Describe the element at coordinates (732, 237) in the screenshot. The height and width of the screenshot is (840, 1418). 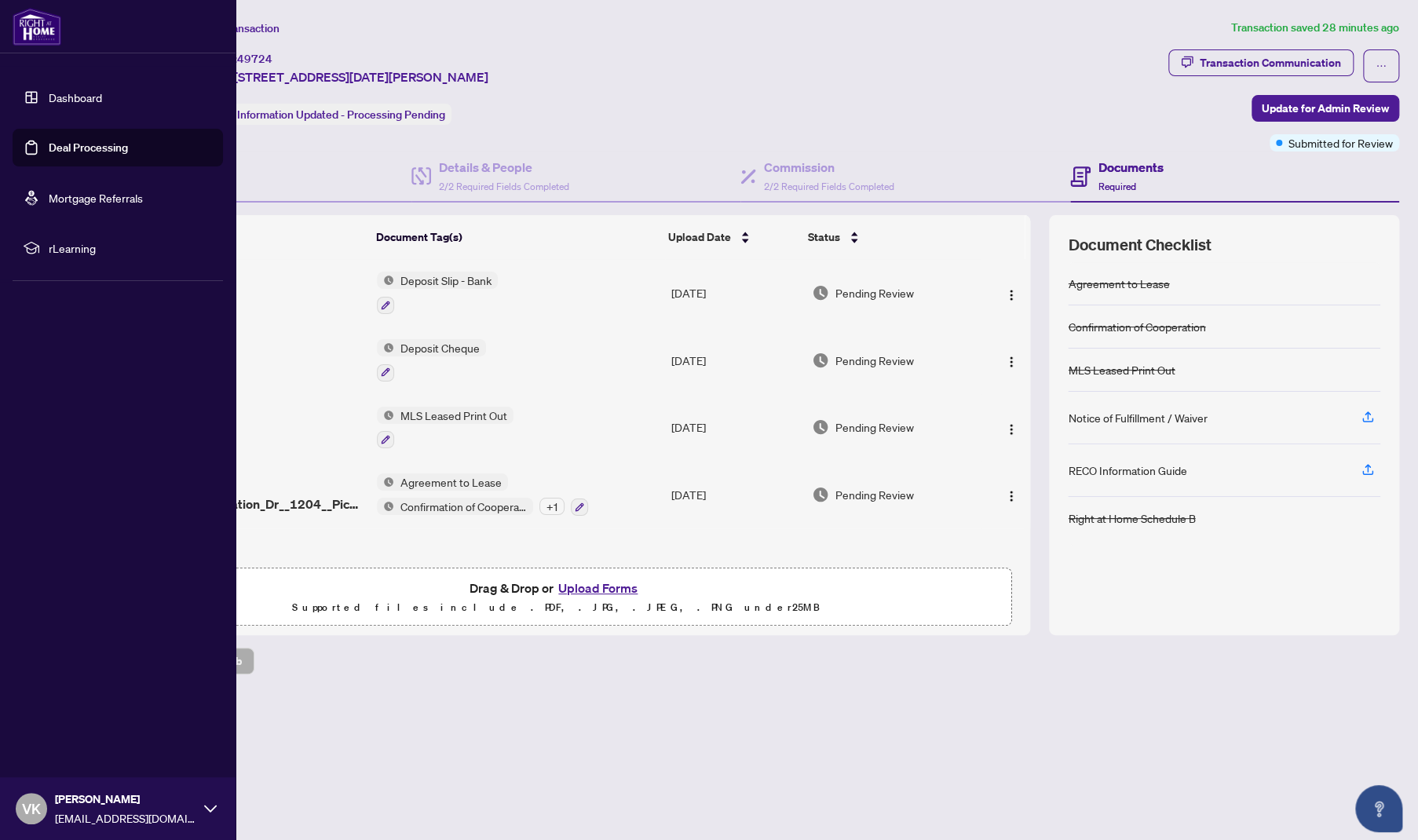
I see `th: Upload Date` at that location.